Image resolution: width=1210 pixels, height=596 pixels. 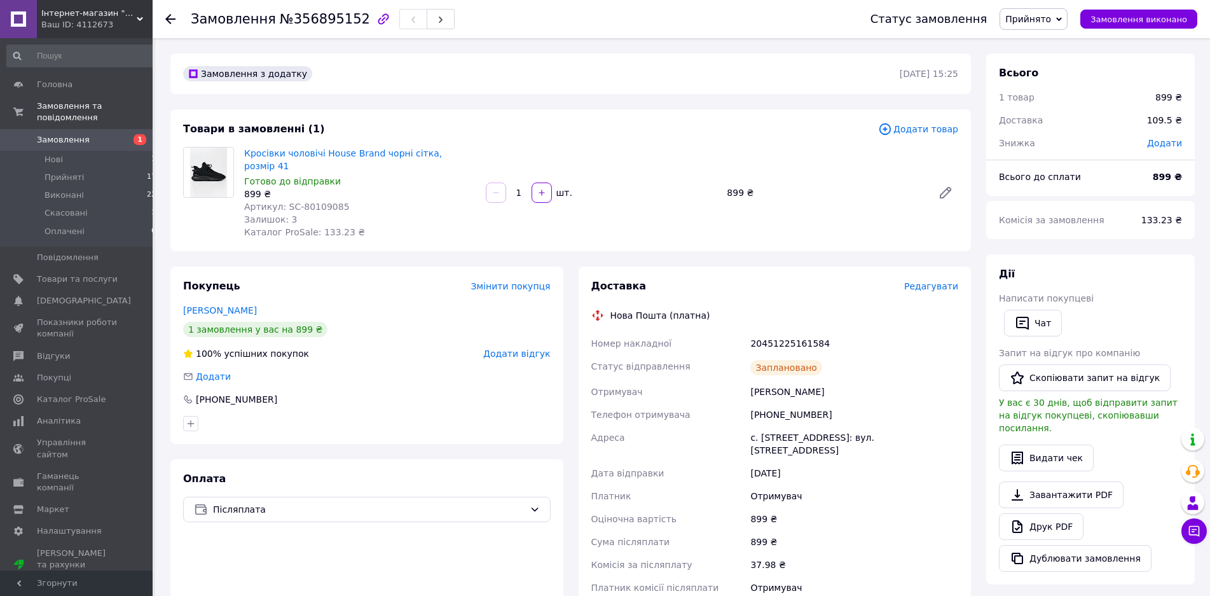 What do you see at coordinates (67, 258) in the screenshot?
I see `span: Повідомлення` at bounding box center [67, 258].